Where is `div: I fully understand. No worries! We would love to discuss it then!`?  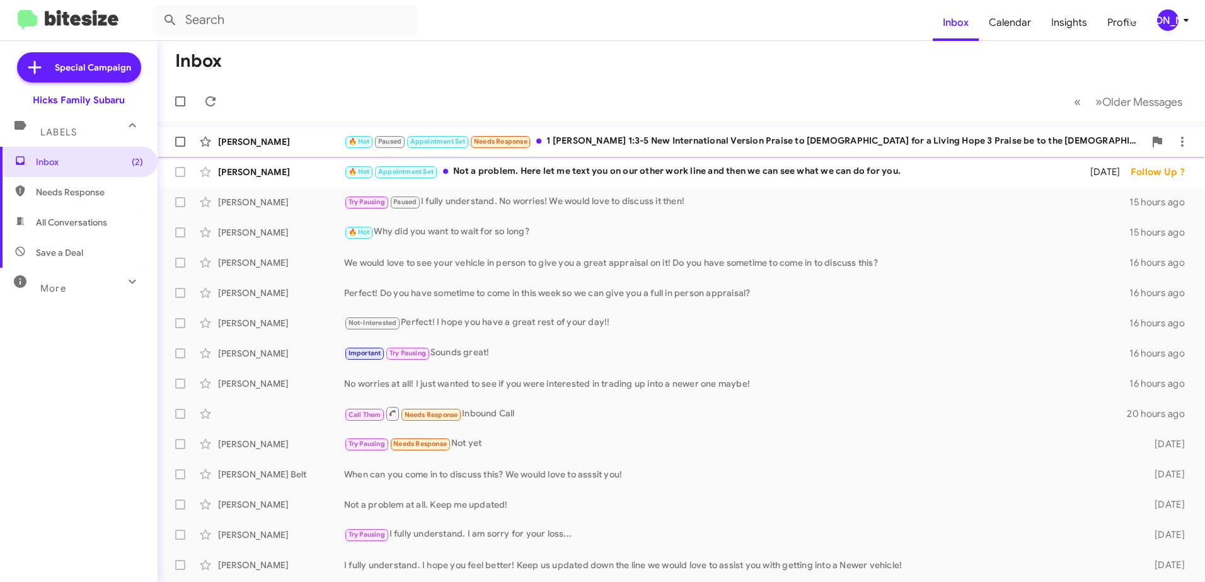
div: I fully understand. No worries! We would love to discuss it then! is located at coordinates (737, 202).